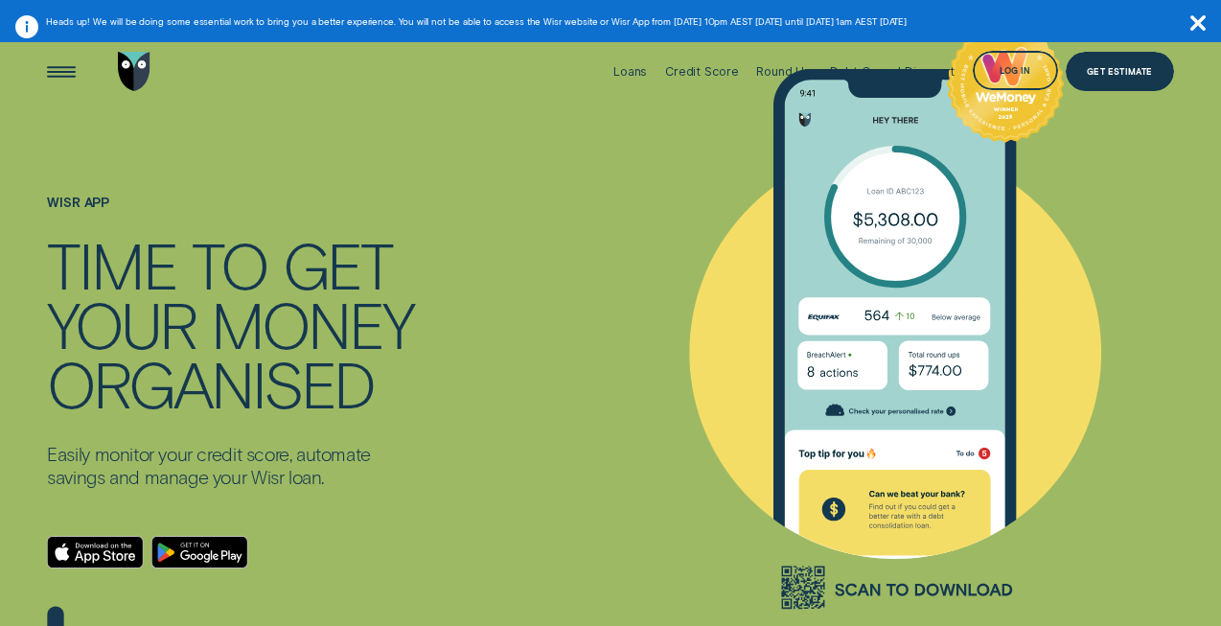  Describe the element at coordinates (134, 72) in the screenshot. I see `a: Go to home page` at that location.